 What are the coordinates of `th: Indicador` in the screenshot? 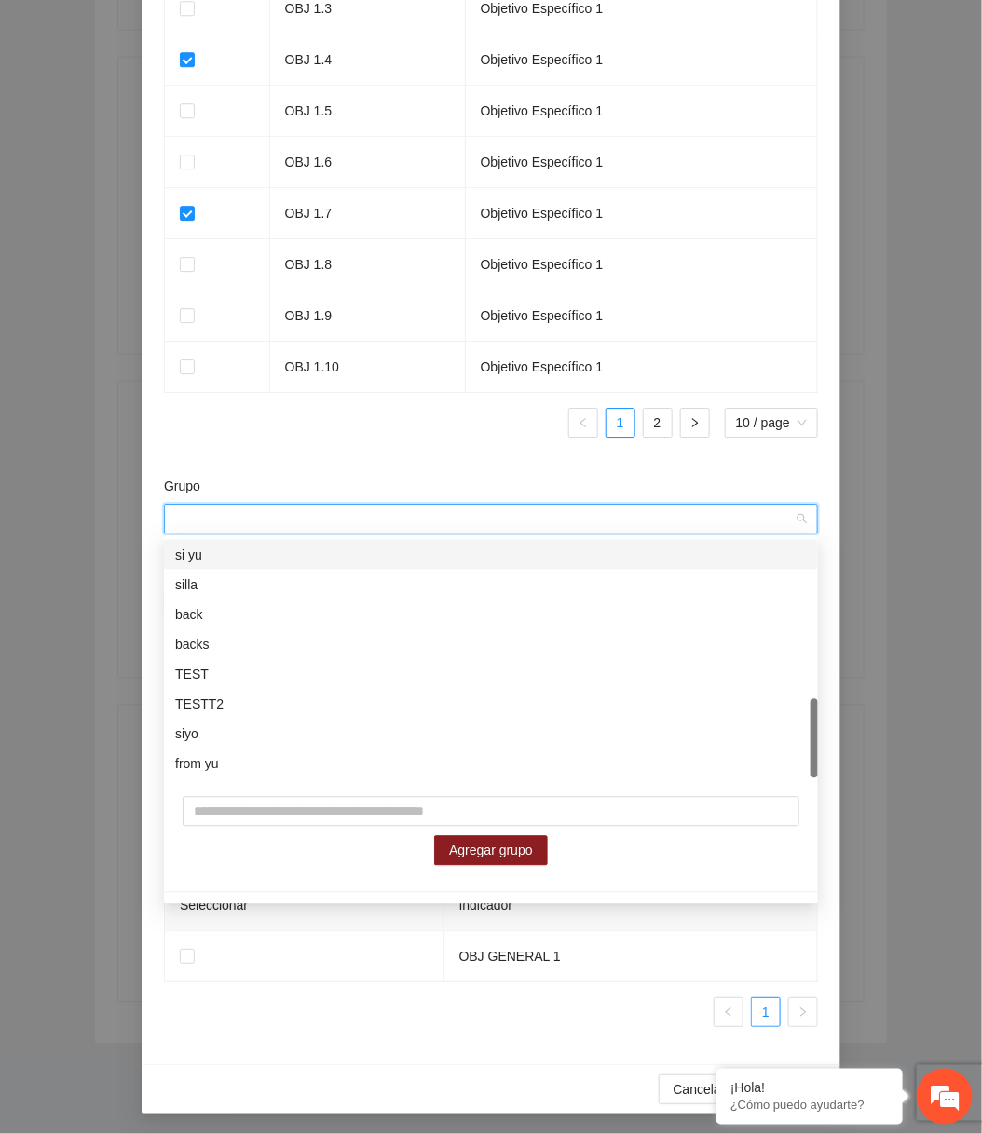 It's located at (630, 905).